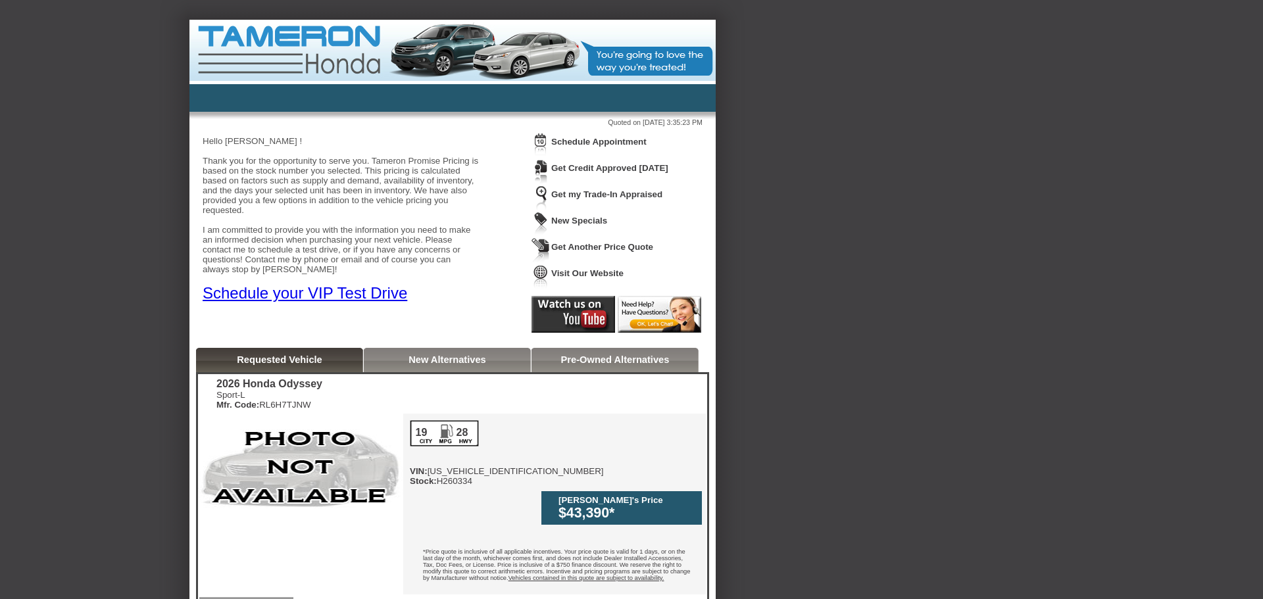 The width and height of the screenshot is (1263, 599). Describe the element at coordinates (301, 468) in the screenshot. I see `img: 2026 Honda Odyssey` at that location.